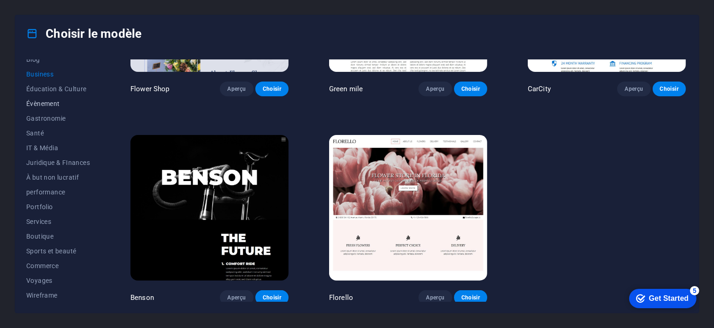 The image size is (714, 328). What do you see at coordinates (346, 89) in the screenshot?
I see `p: Green mile` at bounding box center [346, 89].